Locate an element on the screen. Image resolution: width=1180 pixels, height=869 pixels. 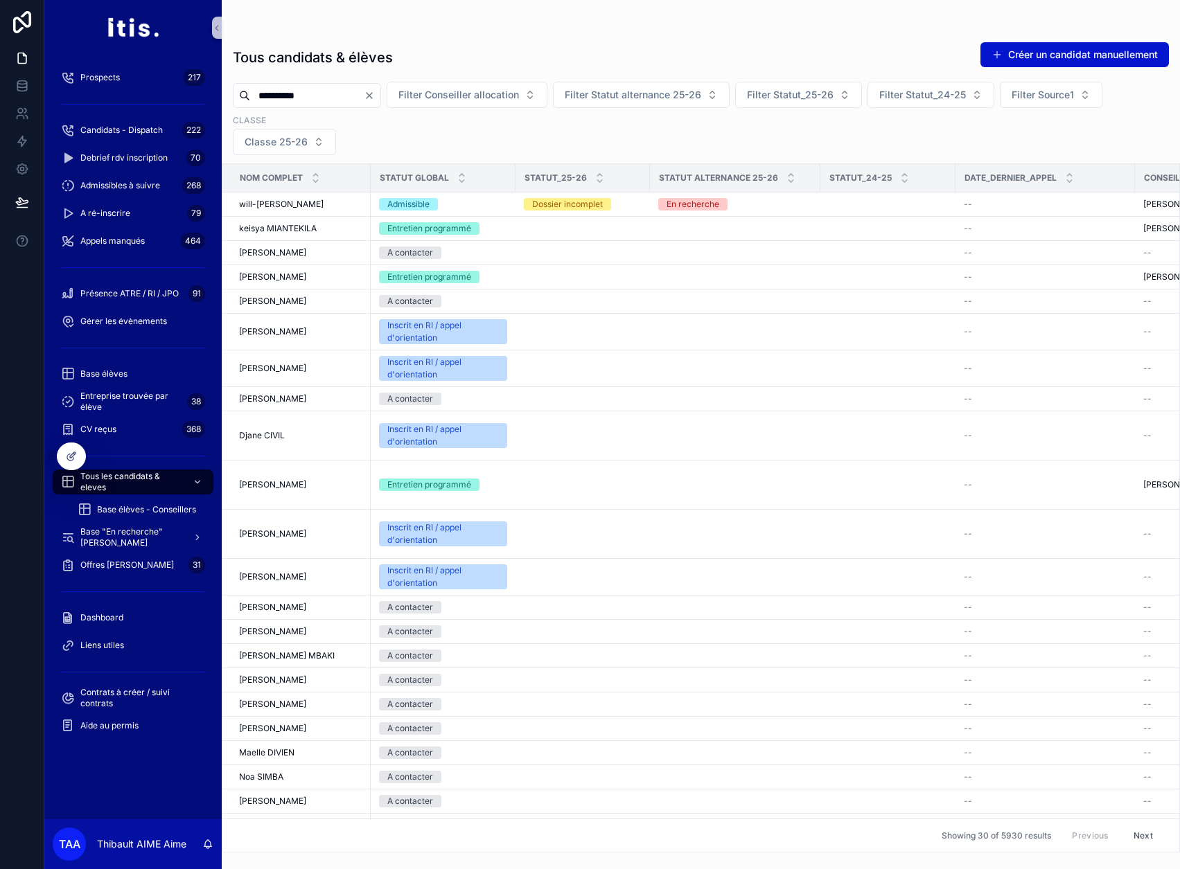
div: En recherche is located at coordinates (693, 204).